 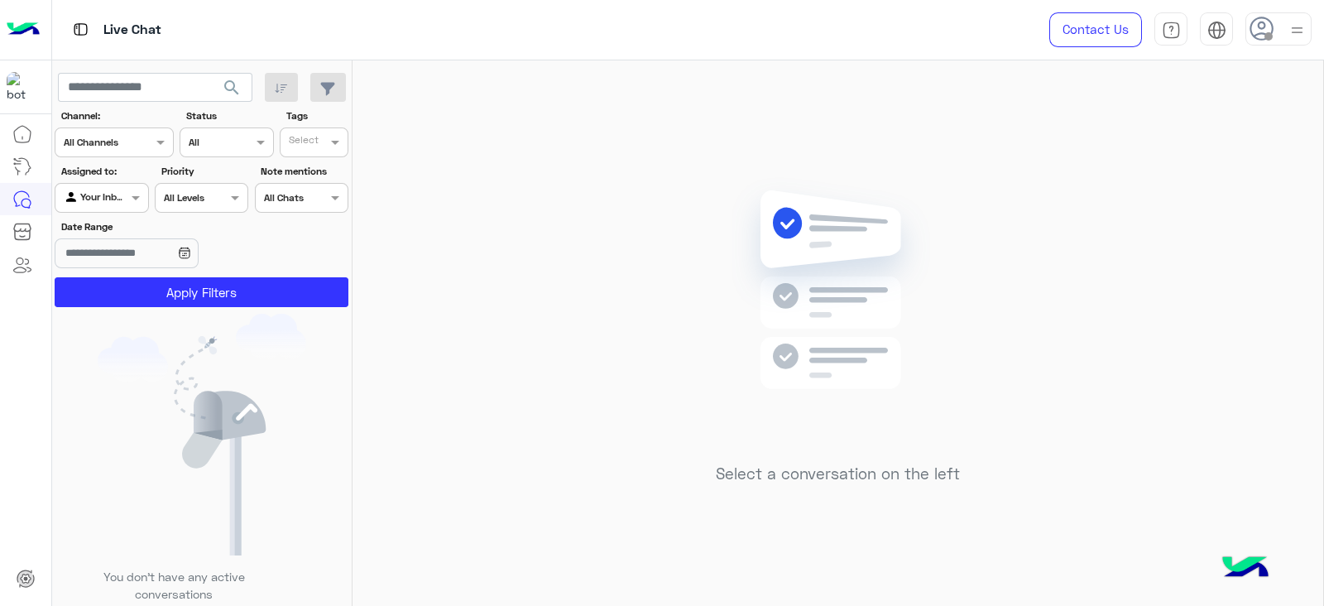 What do you see at coordinates (201, 292) in the screenshot?
I see `button: Apply Filters` at bounding box center [201, 292].